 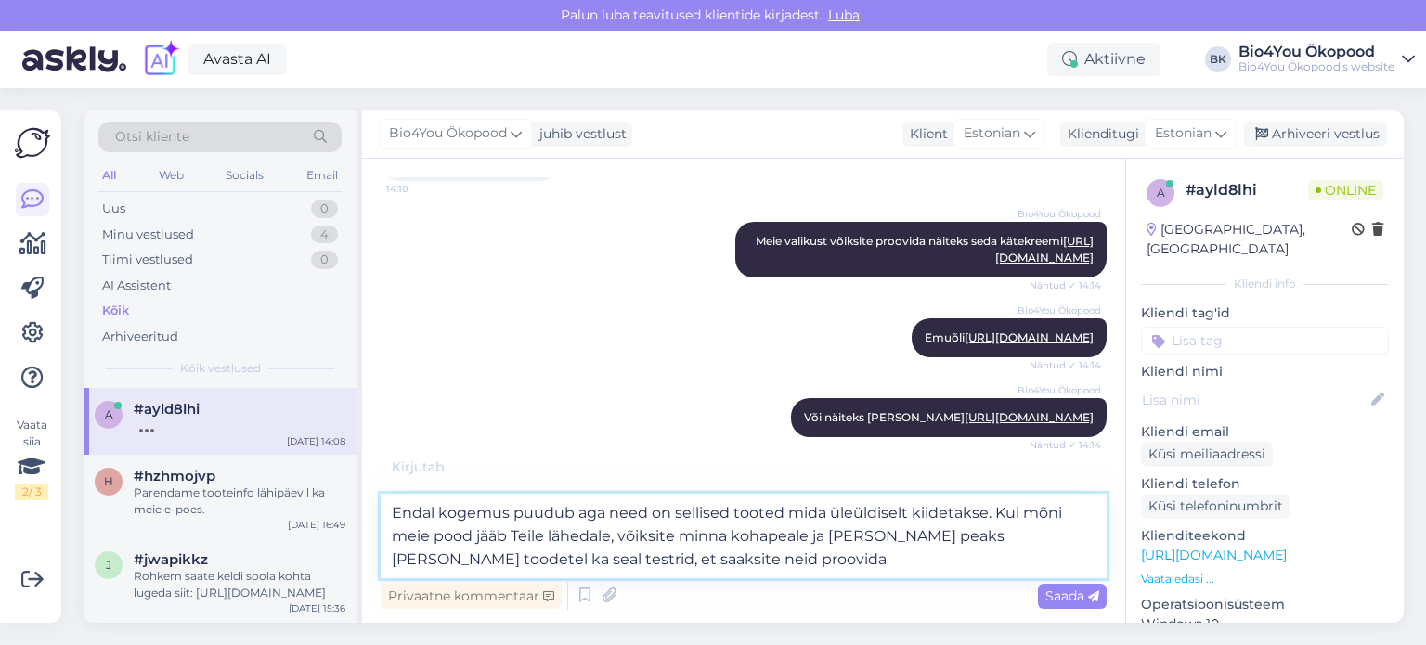 I want to click on div: Vaata siia, so click(x=32, y=459).